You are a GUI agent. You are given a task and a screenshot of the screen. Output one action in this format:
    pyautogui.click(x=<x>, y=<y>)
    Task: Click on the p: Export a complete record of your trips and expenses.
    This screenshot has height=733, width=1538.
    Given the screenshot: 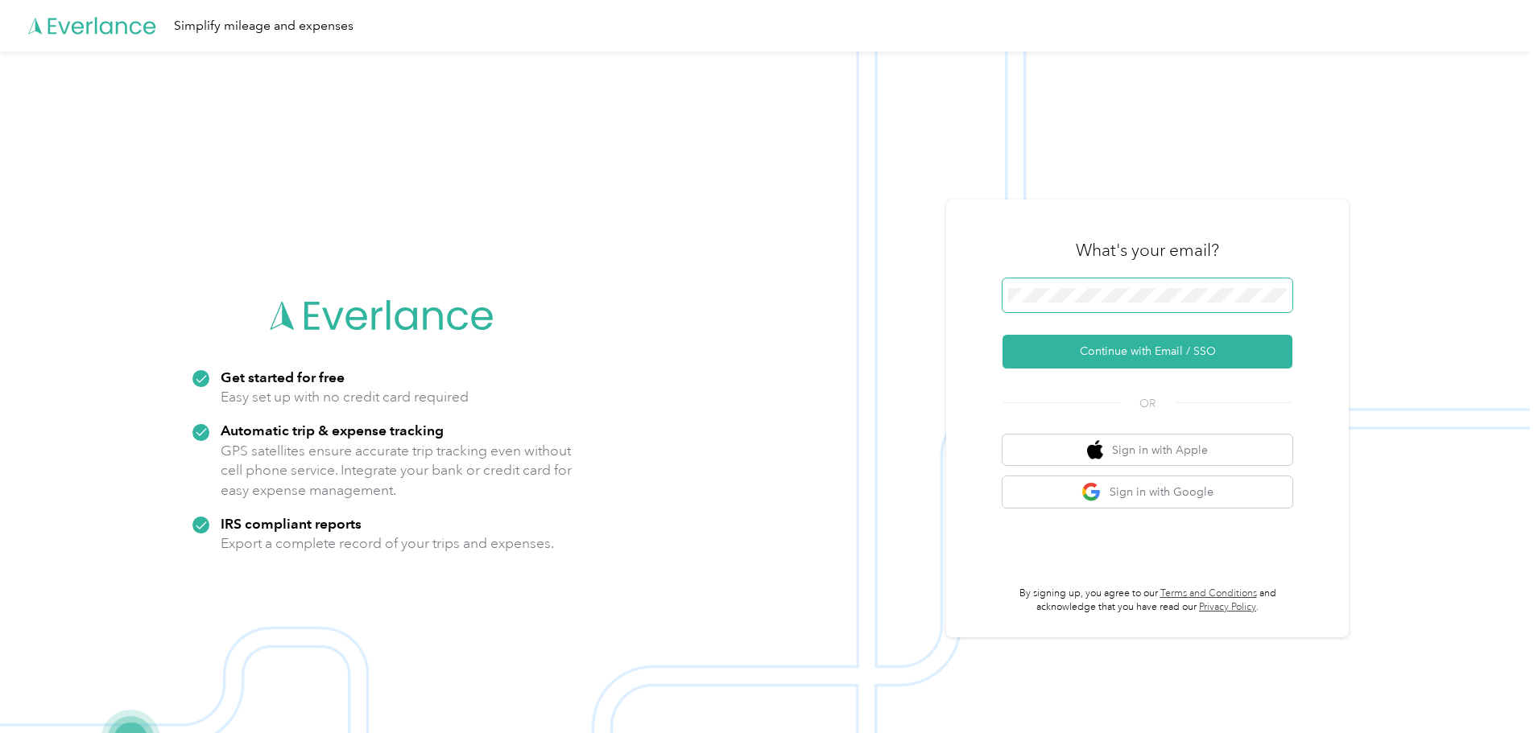 What is the action you would take?
    pyautogui.click(x=387, y=543)
    